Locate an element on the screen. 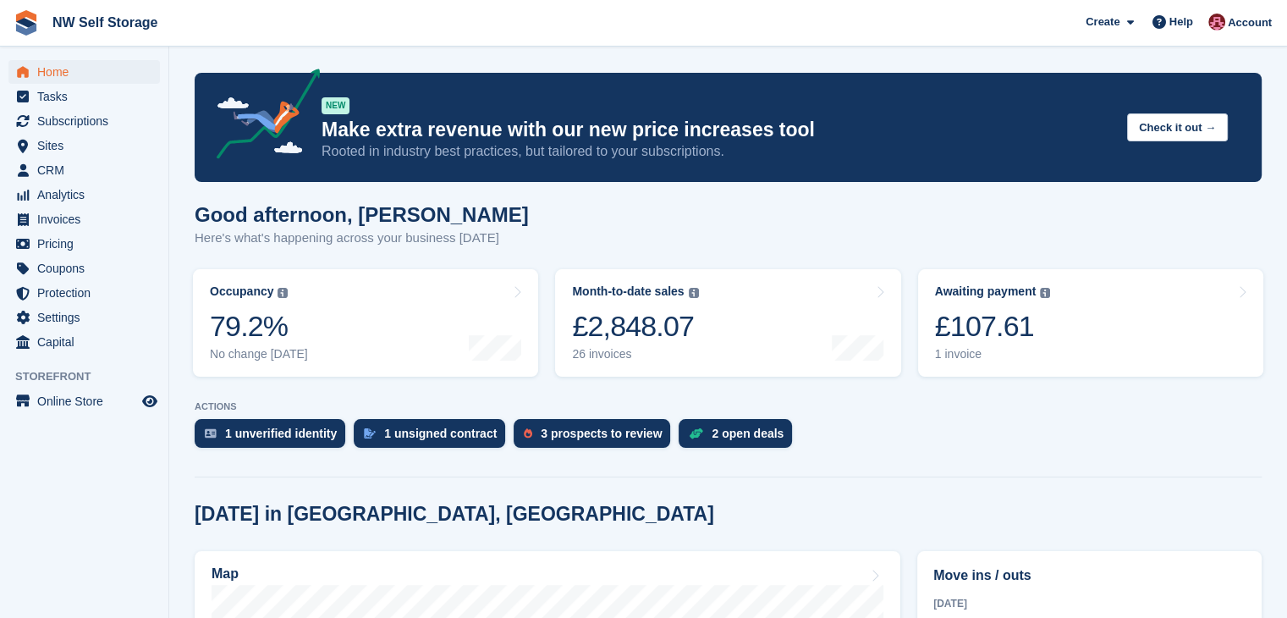 The height and width of the screenshot is (618, 1287). img: Josh Vines is located at coordinates (1217, 22).